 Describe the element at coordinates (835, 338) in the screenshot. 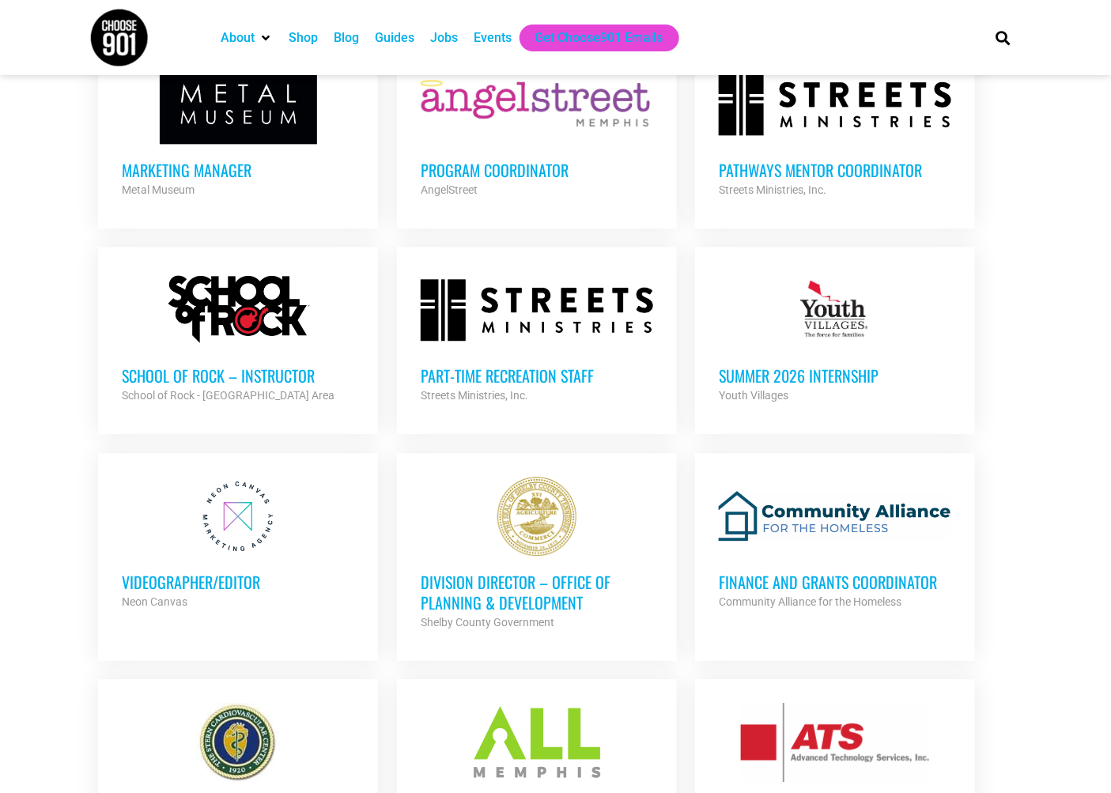

I see `a: Summer 2026 Internship Youth Villages` at that location.